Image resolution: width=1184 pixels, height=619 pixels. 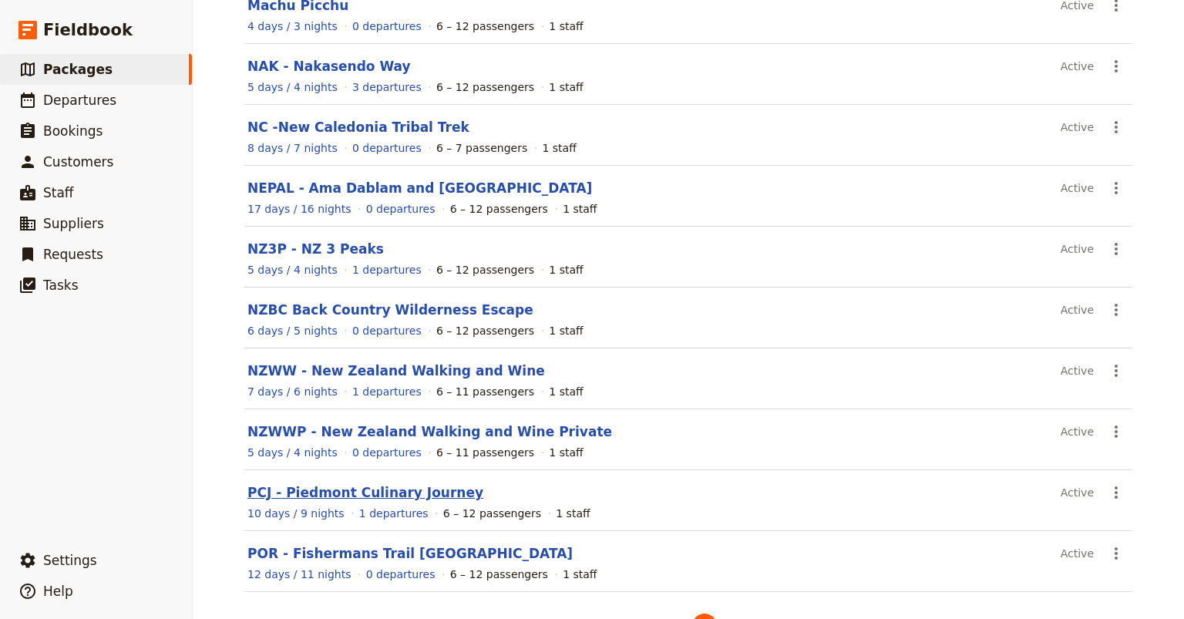 I want to click on span: Departures, so click(x=79, y=100).